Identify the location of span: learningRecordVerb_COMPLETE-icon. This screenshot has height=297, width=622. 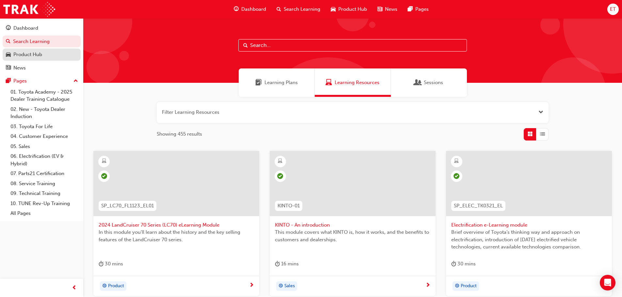
(456, 176).